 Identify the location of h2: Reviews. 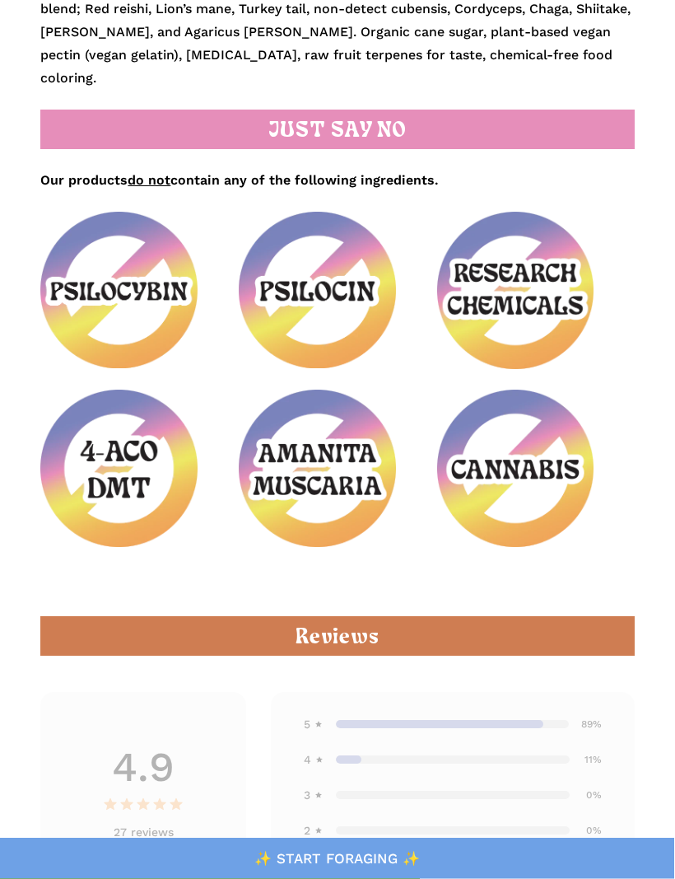
(337, 637).